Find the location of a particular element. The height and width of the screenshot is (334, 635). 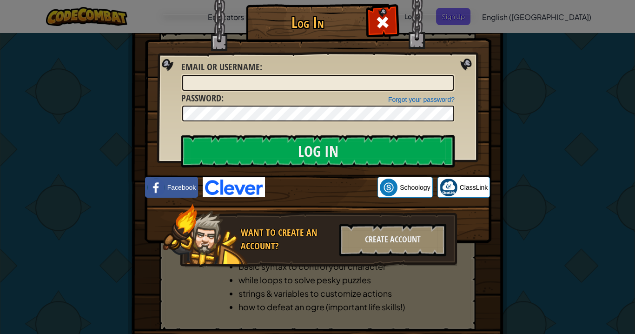

a: Forgot your password? is located at coordinates (421, 99).